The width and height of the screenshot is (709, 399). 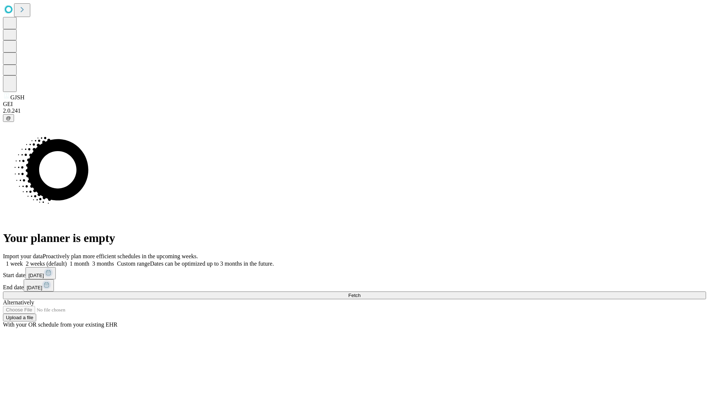 What do you see at coordinates (355, 111) in the screenshot?
I see `div: 2.0.241` at bounding box center [355, 111].